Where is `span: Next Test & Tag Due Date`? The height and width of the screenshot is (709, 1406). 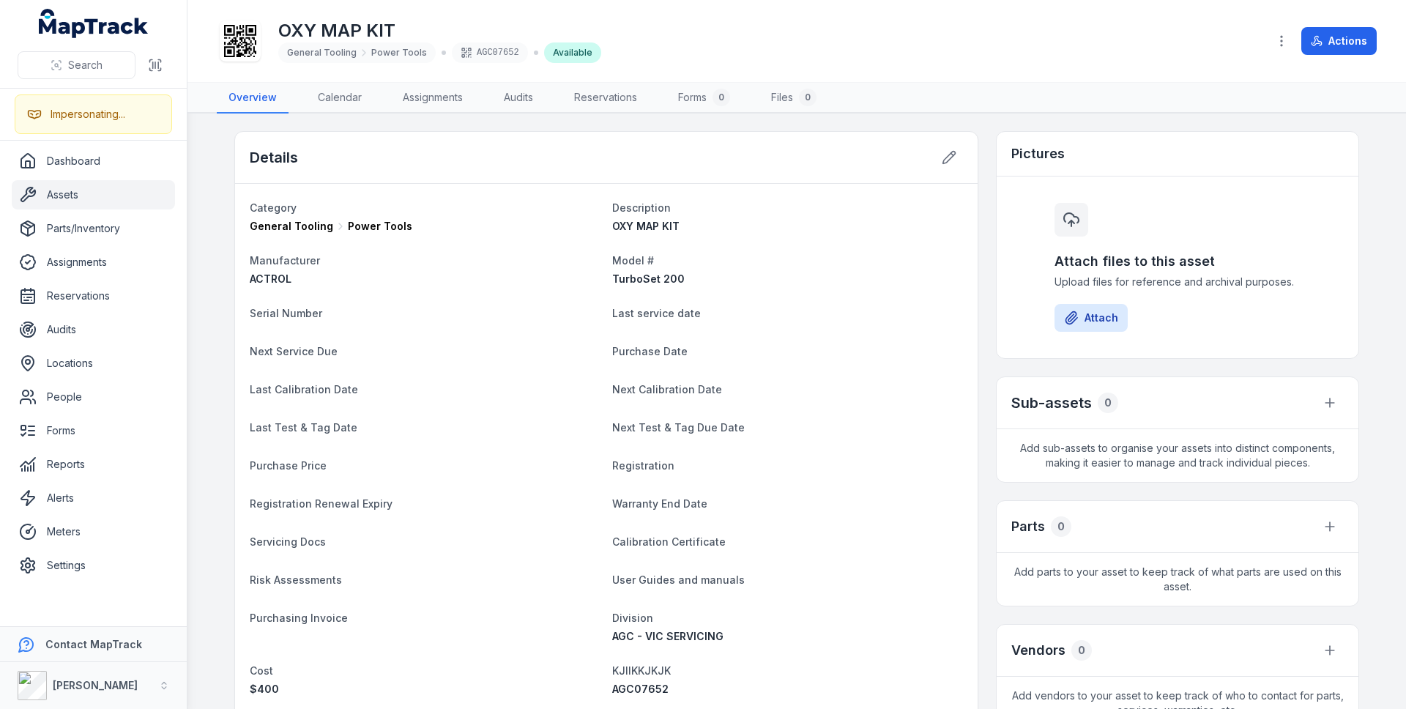
span: Next Test & Tag Due Date is located at coordinates (678, 427).